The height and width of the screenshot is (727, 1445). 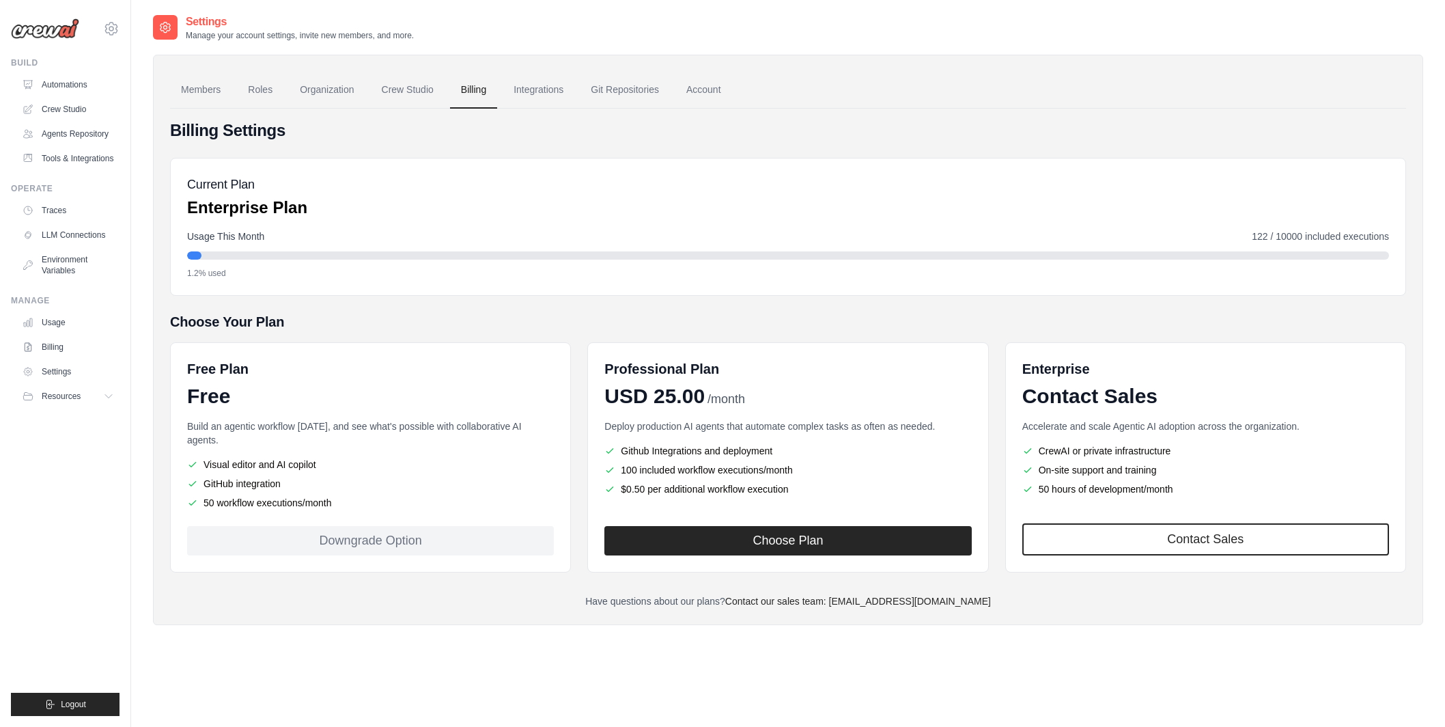 What do you see at coordinates (68, 85) in the screenshot?
I see `a: Automations` at bounding box center [68, 85].